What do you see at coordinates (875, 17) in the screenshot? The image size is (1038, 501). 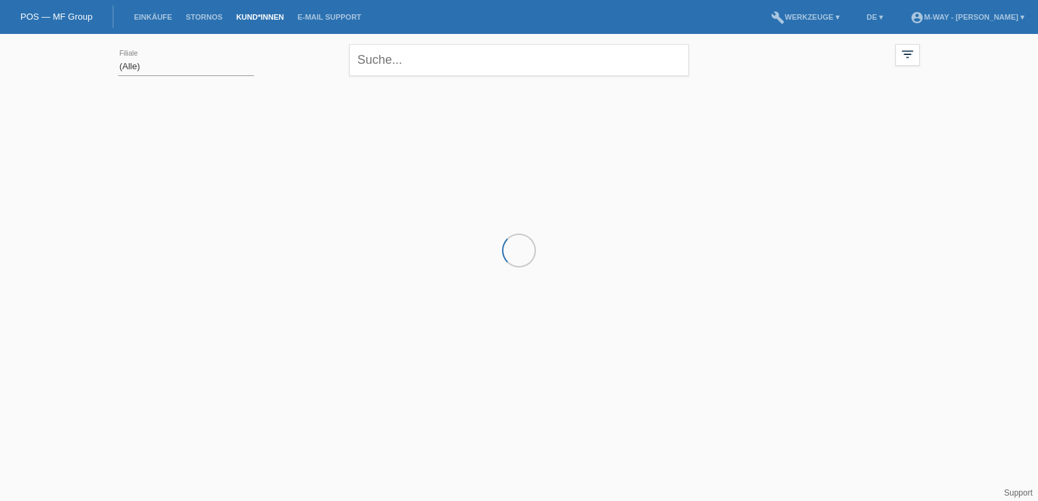 I see `a: DE ▾` at bounding box center [875, 17].